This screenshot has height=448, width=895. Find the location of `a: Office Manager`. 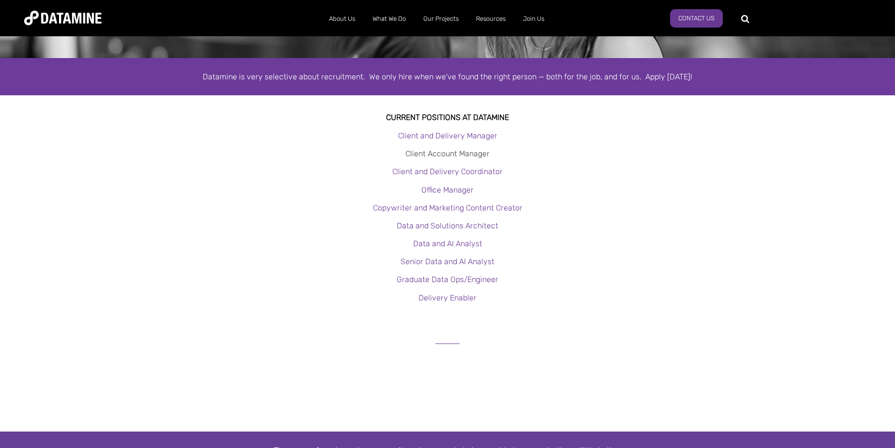

a: Office Manager is located at coordinates (448, 190).